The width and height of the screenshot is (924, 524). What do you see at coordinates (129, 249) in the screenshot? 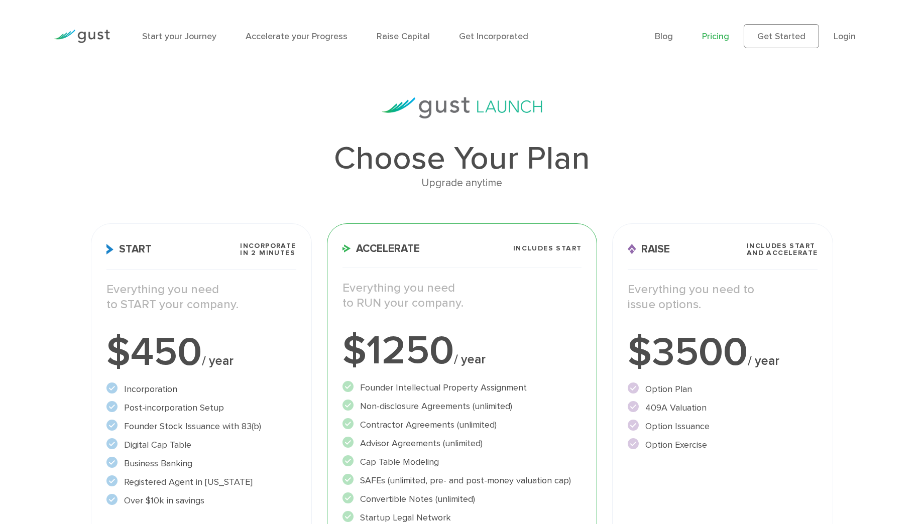
I see `span: Start` at bounding box center [129, 249].